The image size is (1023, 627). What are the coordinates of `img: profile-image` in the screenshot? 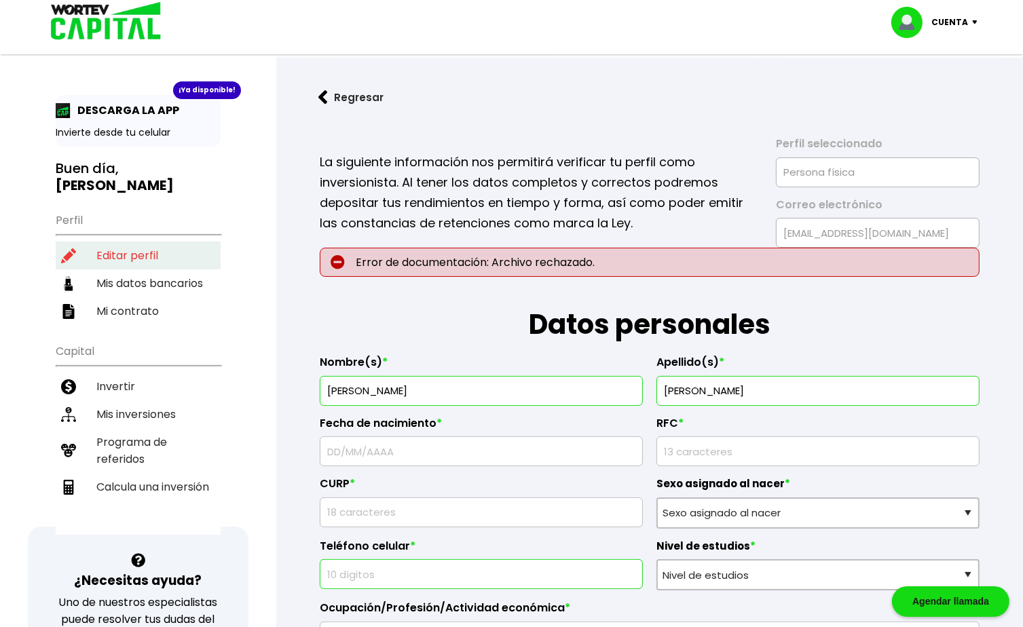 It's located at (912, 22).